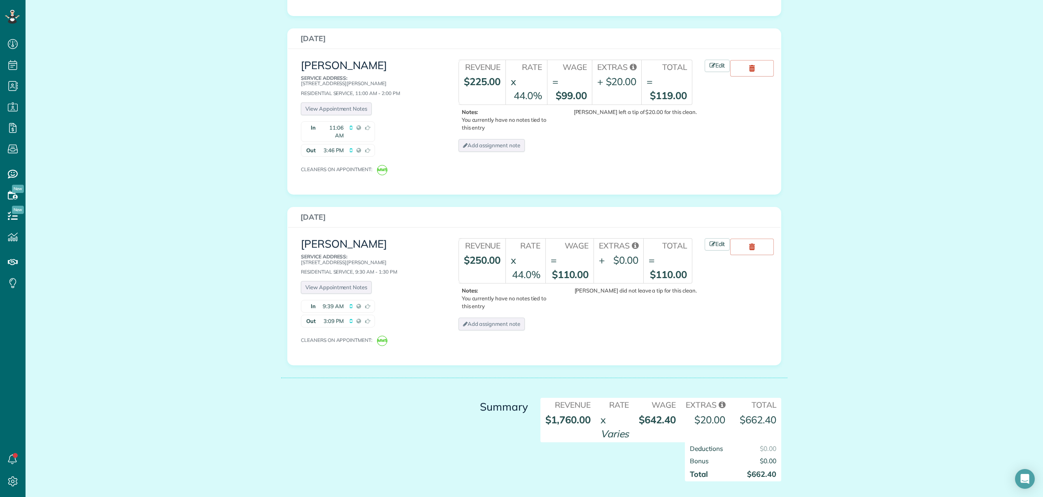 This screenshot has height=497, width=1043. I want to click on strong: $642.40, so click(657, 420).